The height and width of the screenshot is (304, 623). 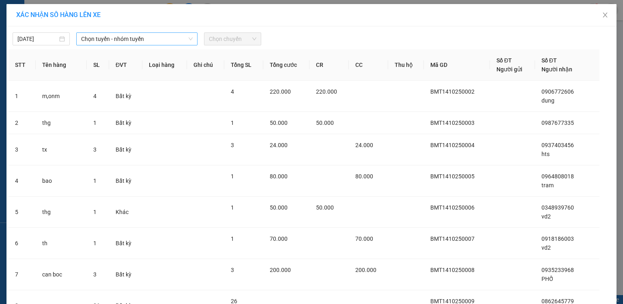 What do you see at coordinates (22, 243) in the screenshot?
I see `td: 6` at bounding box center [22, 243].